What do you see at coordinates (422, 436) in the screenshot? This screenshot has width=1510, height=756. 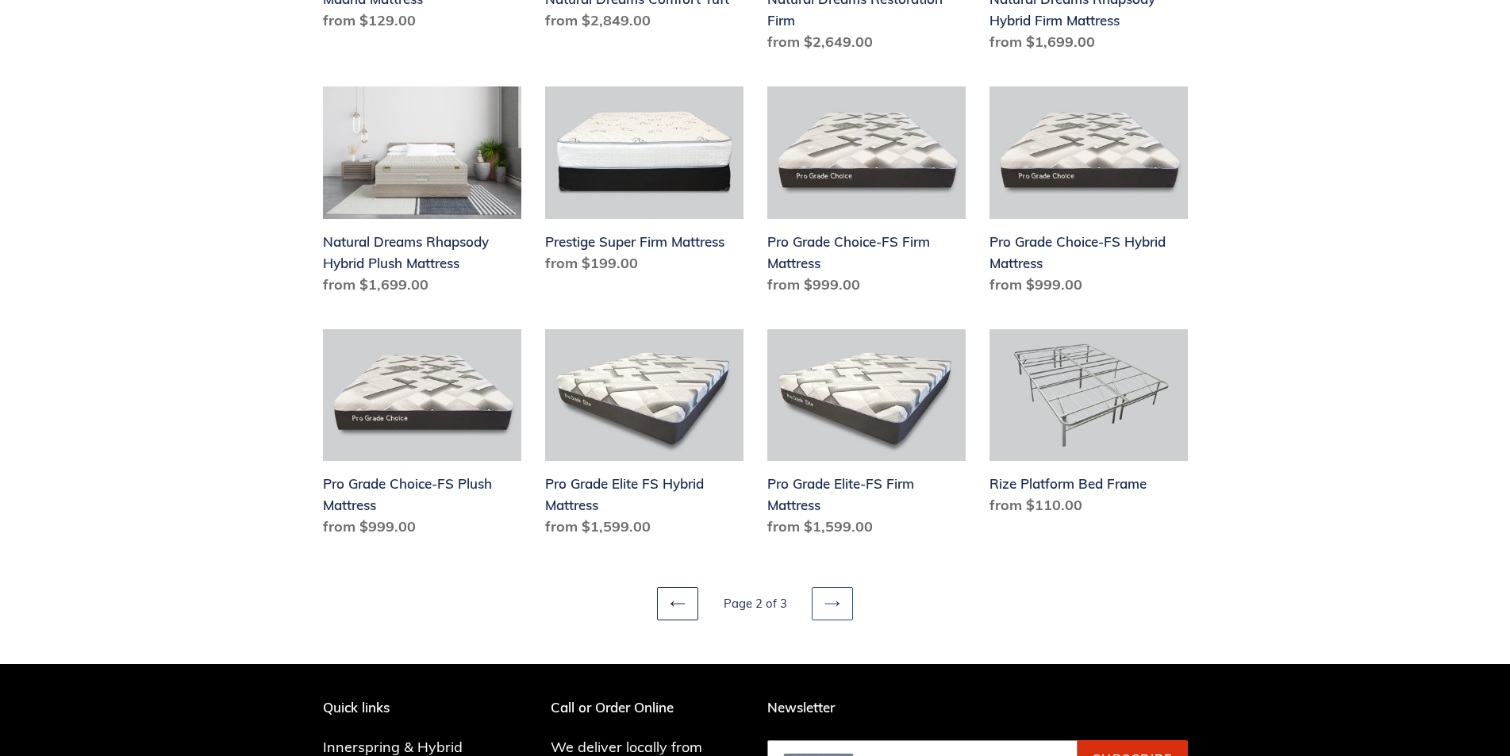 I see `a: Pro Grade Choice-FS Plush Mattress` at bounding box center [422, 436].